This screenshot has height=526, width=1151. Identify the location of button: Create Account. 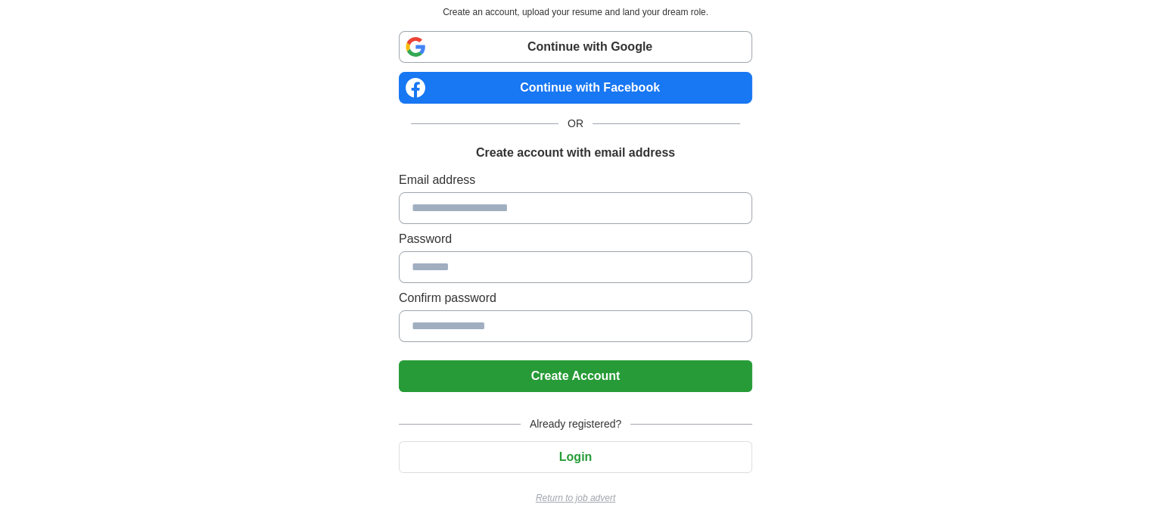
(575, 376).